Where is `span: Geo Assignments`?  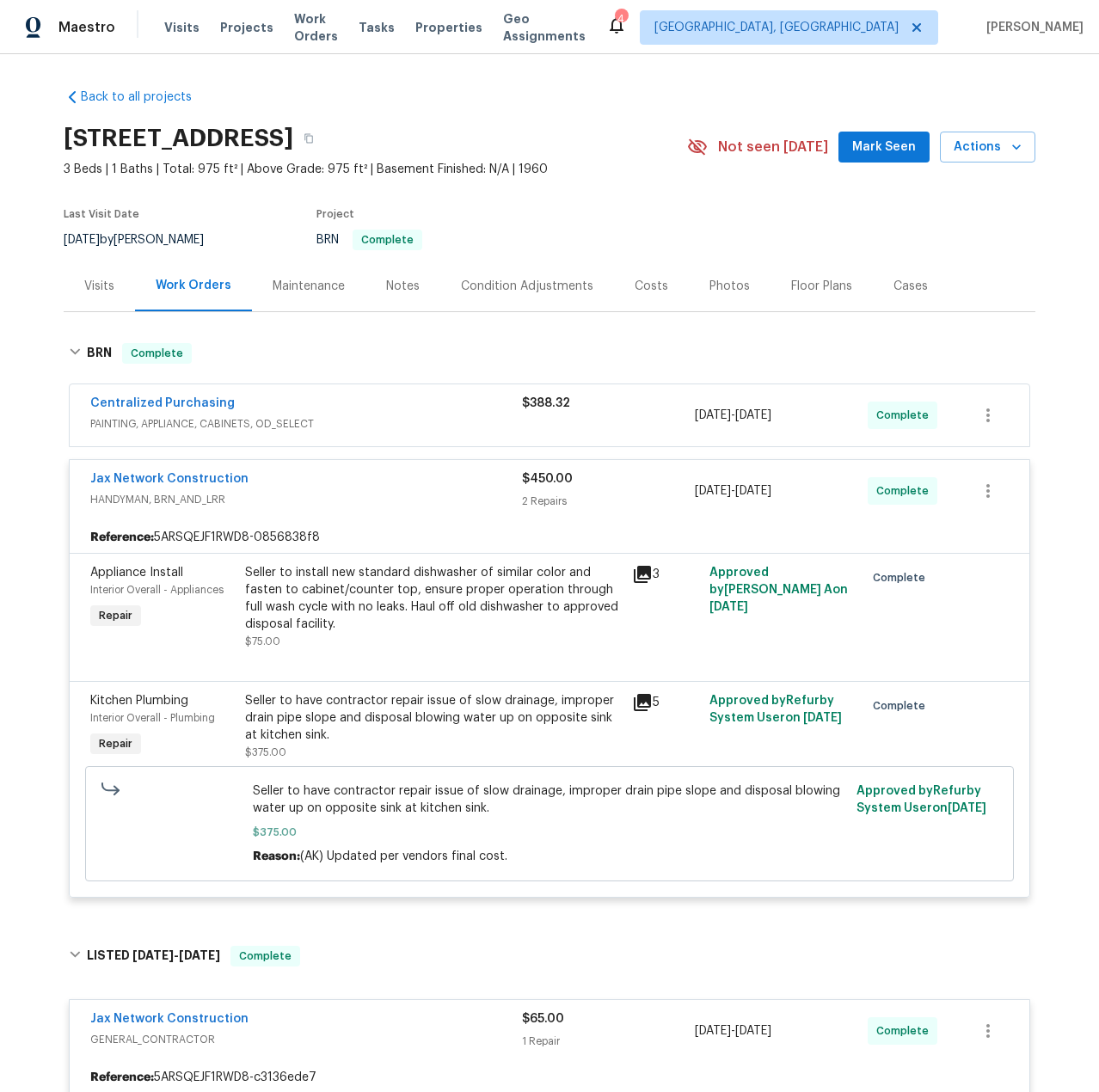
span: Geo Assignments is located at coordinates (545, 28).